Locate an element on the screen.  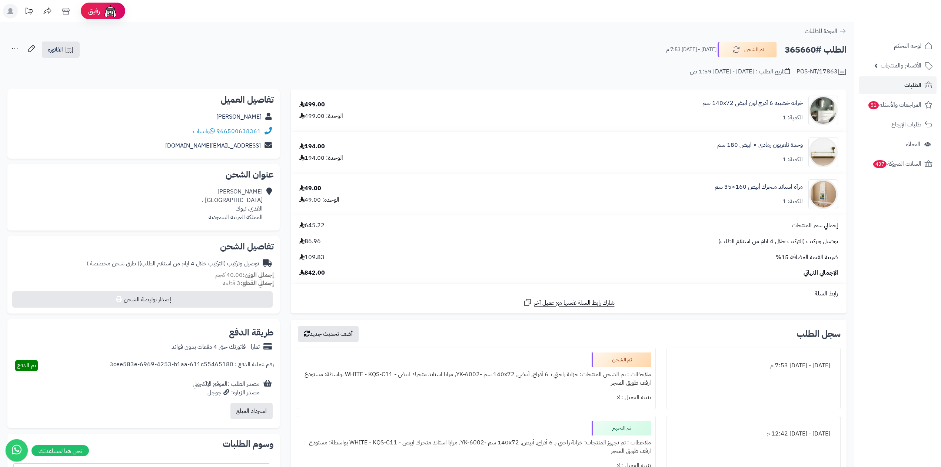
a: مرآة استاند متحرك أبيض 160×35 سم is located at coordinates (759, 187).